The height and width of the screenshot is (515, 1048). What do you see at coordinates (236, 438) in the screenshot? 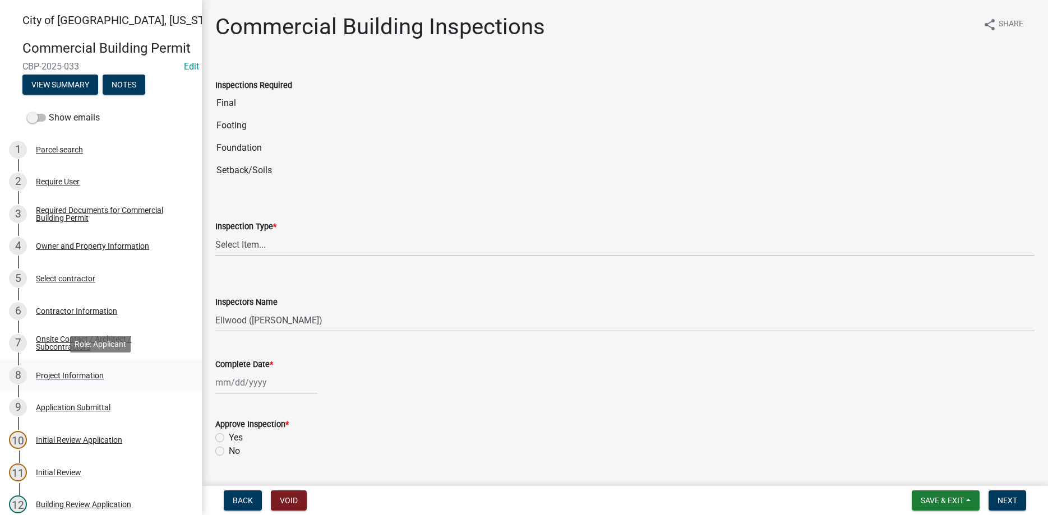
I see `label: Yes` at bounding box center [236, 438].